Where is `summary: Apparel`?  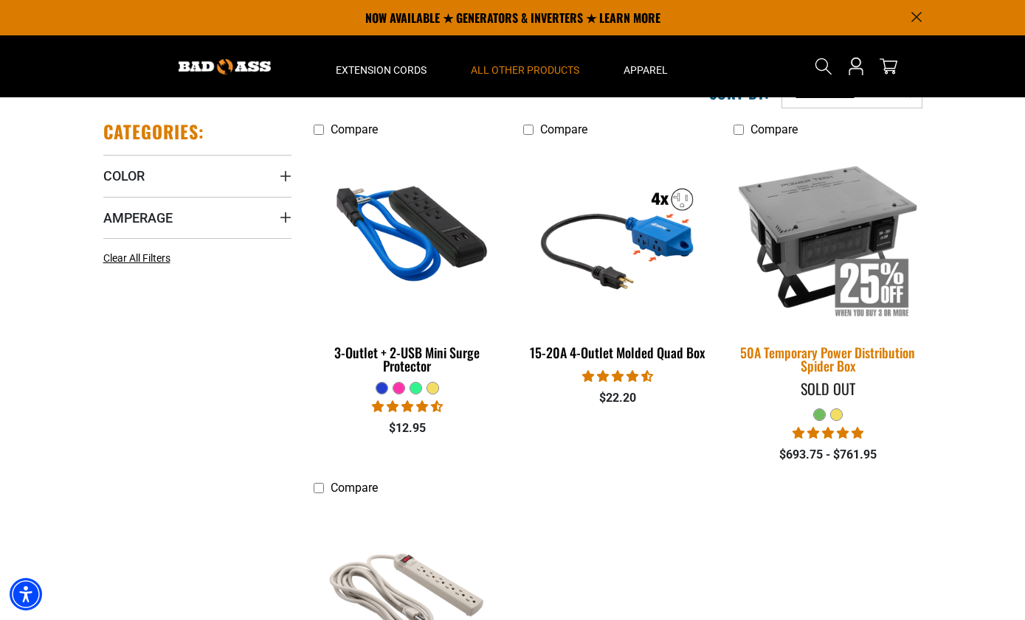
summary: Apparel is located at coordinates (645, 66).